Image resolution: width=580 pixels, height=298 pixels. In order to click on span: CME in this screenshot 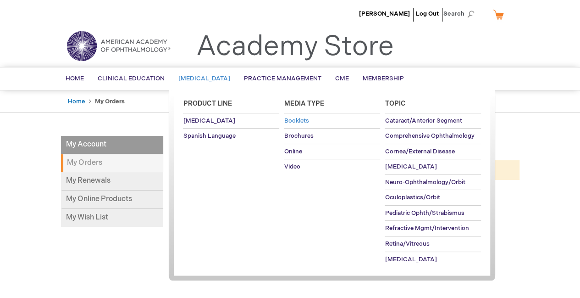, I will do `click(342, 78)`.